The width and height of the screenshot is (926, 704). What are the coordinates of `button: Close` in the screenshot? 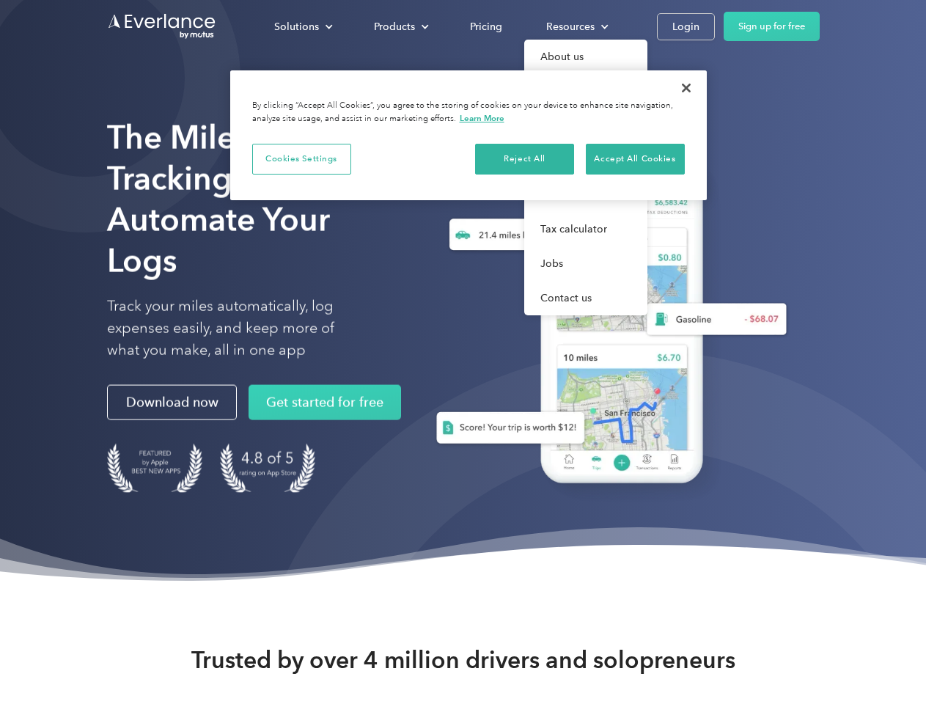 It's located at (686, 88).